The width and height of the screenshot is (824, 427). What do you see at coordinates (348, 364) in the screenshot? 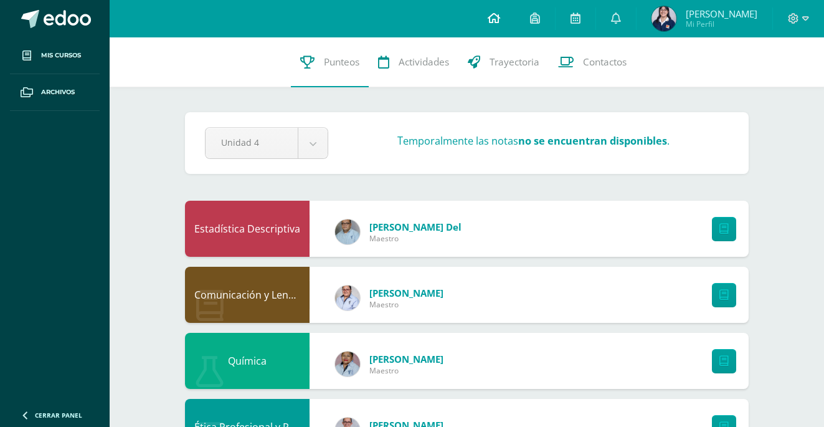
I see `img: f9f79b6582c409e48e29a3a1ed6b6674.png` at bounding box center [348, 364].